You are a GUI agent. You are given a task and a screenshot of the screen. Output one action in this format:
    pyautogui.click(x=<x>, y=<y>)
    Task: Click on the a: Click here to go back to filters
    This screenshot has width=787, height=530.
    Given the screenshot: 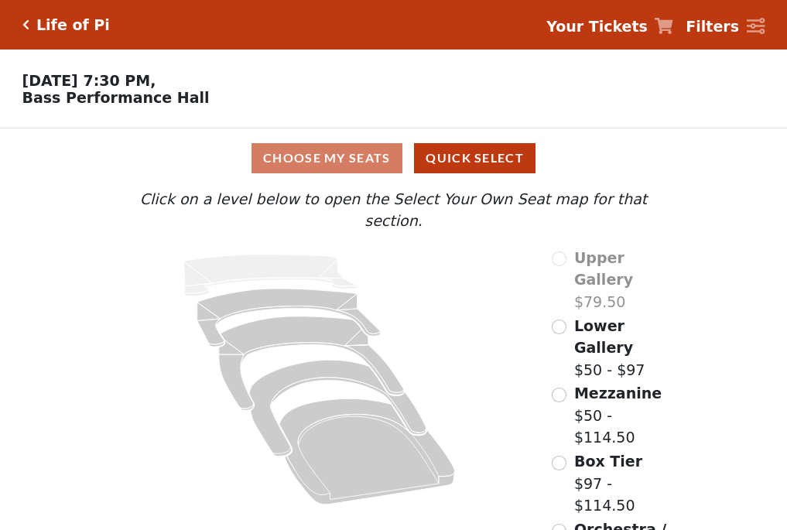 What is the action you would take?
    pyautogui.click(x=26, y=25)
    